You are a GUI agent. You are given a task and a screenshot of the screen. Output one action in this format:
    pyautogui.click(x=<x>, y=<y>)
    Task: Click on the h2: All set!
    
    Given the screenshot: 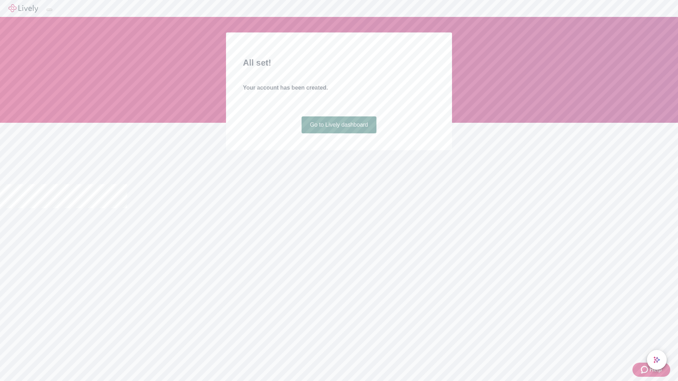 What is the action you would take?
    pyautogui.click(x=339, y=63)
    